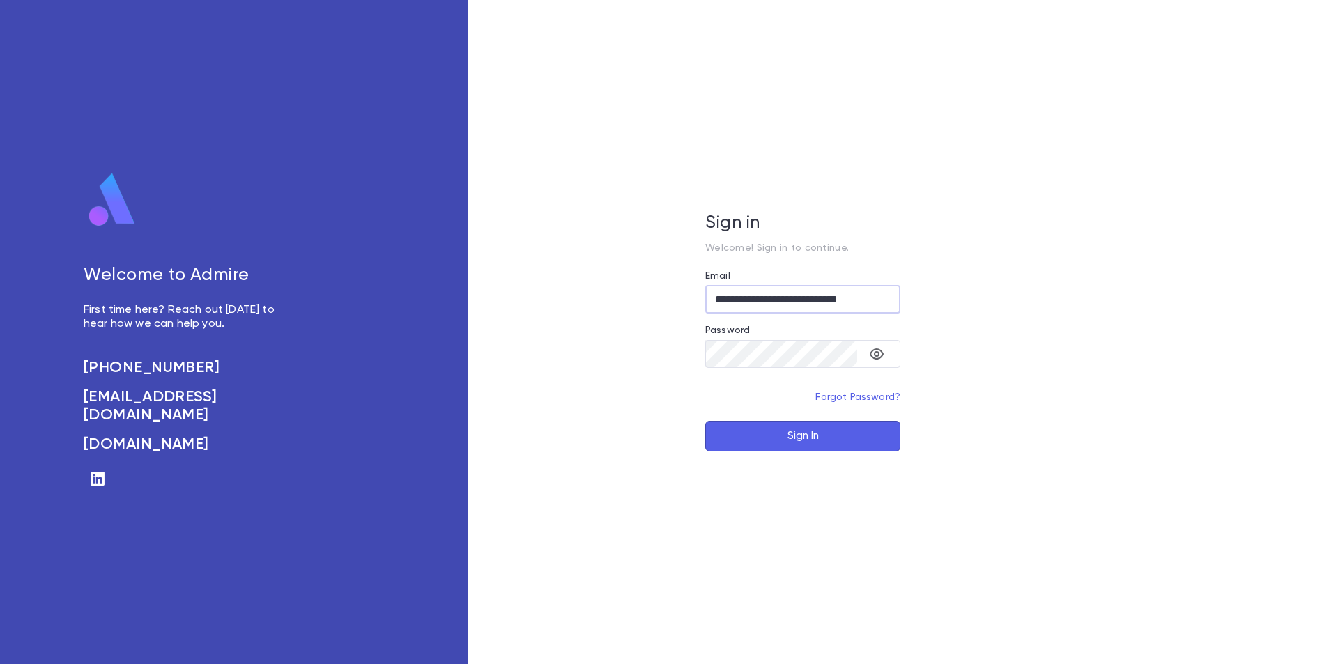  Describe the element at coordinates (727, 330) in the screenshot. I see `label: Password` at that location.